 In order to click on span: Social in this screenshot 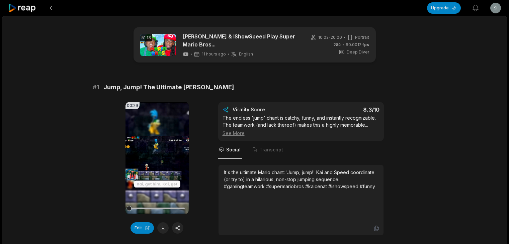, I will do `click(233, 150)`.